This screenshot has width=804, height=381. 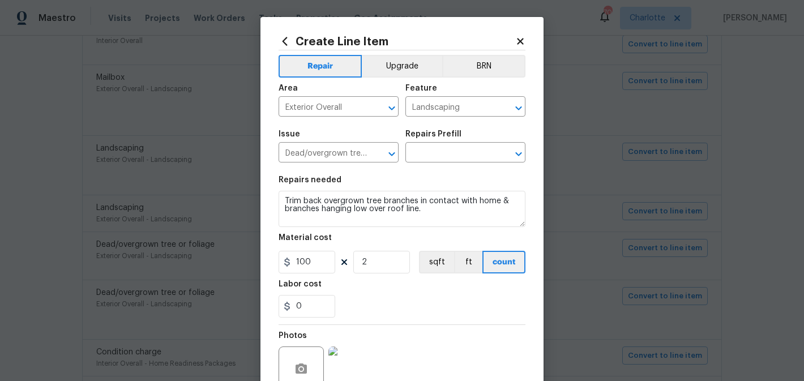 I want to click on button: ft, so click(x=468, y=262).